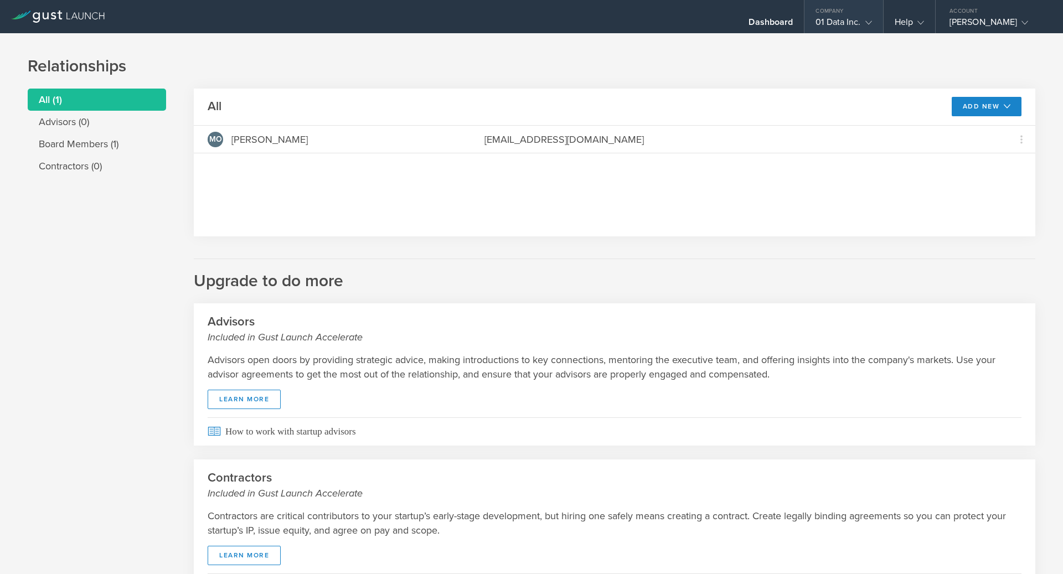 Image resolution: width=1063 pixels, height=574 pixels. Describe the element at coordinates (614, 431) in the screenshot. I see `a: How to work with startup advisors` at that location.